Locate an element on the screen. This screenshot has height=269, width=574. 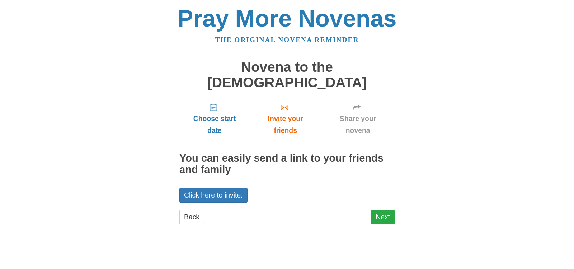
a: Choose start date is located at coordinates (214, 118).